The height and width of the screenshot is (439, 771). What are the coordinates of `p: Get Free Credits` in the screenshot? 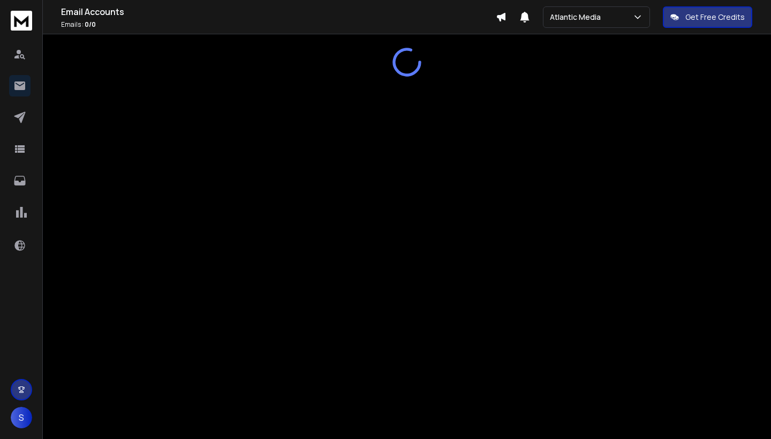 It's located at (715, 17).